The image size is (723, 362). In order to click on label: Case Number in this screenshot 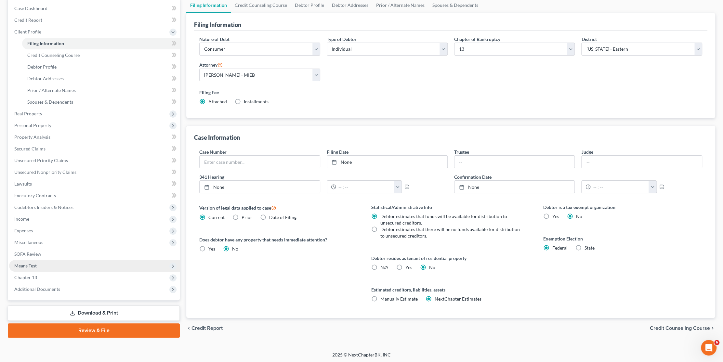, I will do `click(213, 152)`.